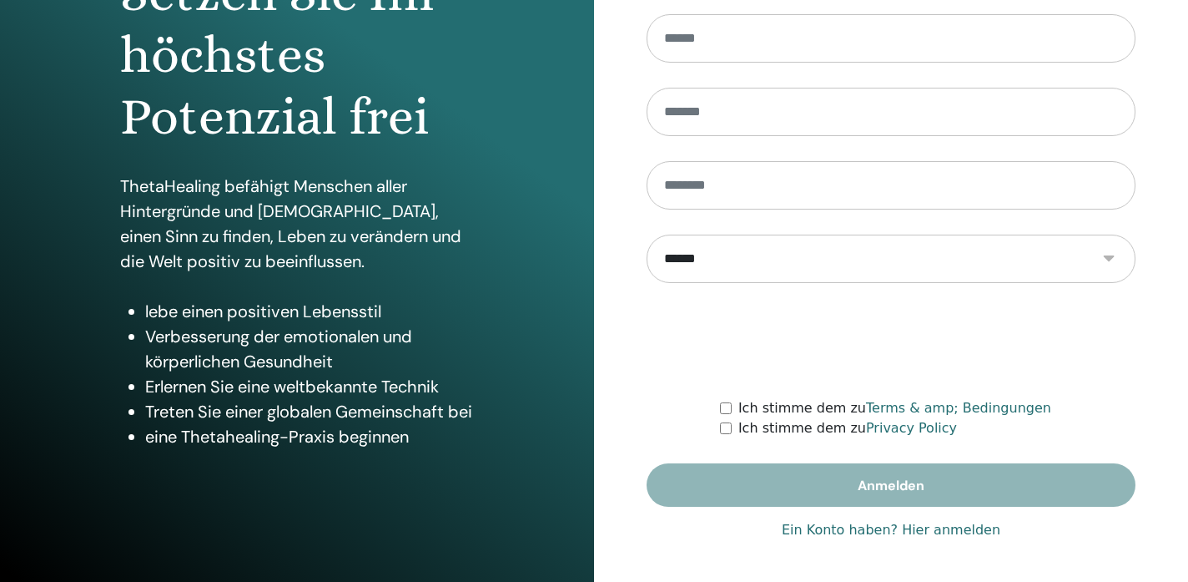 This screenshot has height=582, width=1188. What do you see at coordinates (310, 411) in the screenshot?
I see `li: Treten Sie einer globalen Gemeinschaft bei` at bounding box center [310, 411].